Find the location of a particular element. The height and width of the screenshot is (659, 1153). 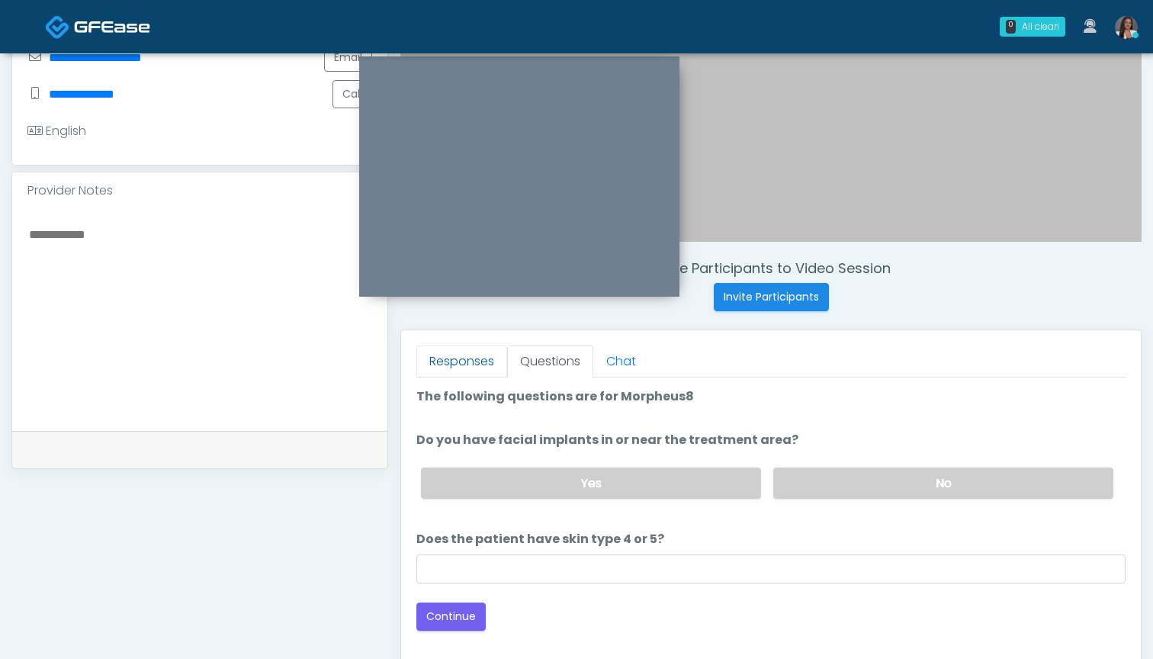

button: Continue is located at coordinates (451, 616).